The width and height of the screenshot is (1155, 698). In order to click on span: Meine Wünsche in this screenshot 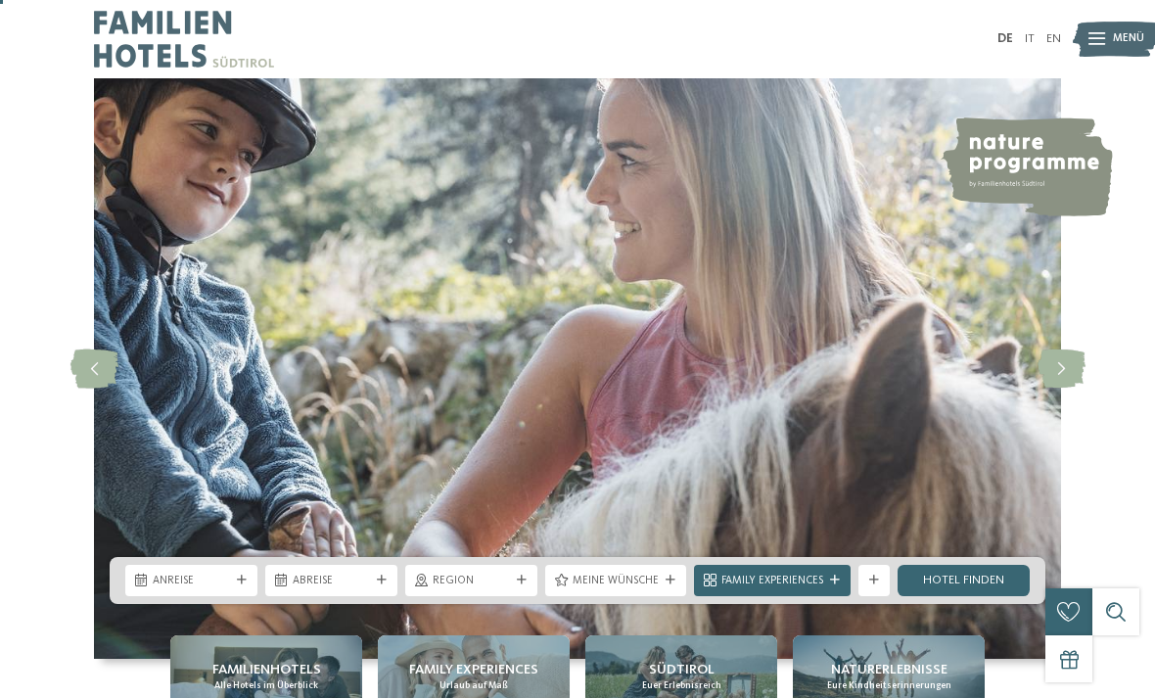, I will do `click(616, 581)`.